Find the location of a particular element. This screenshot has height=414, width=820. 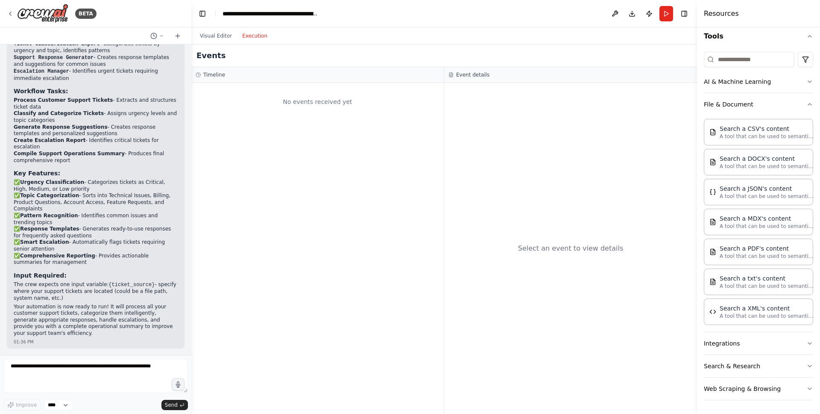

button: Switch to previous chat is located at coordinates (157, 36).